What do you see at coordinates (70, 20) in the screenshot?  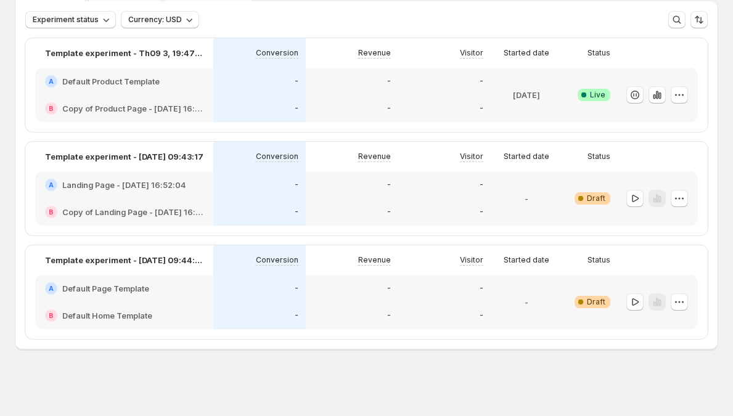 I see `button: Experiment status` at bounding box center [70, 20].